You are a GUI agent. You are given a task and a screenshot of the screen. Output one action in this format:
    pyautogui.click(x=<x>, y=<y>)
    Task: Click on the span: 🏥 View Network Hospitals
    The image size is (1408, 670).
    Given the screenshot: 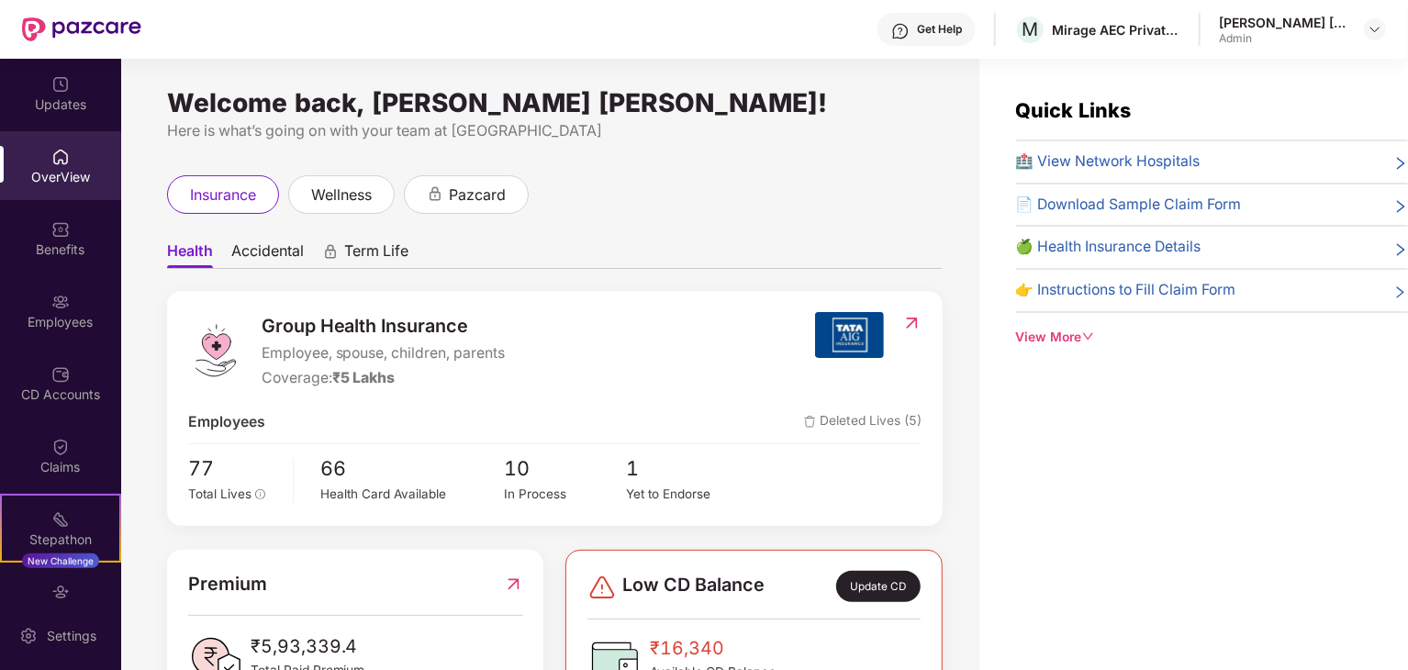 What is the action you would take?
    pyautogui.click(x=1108, y=162)
    